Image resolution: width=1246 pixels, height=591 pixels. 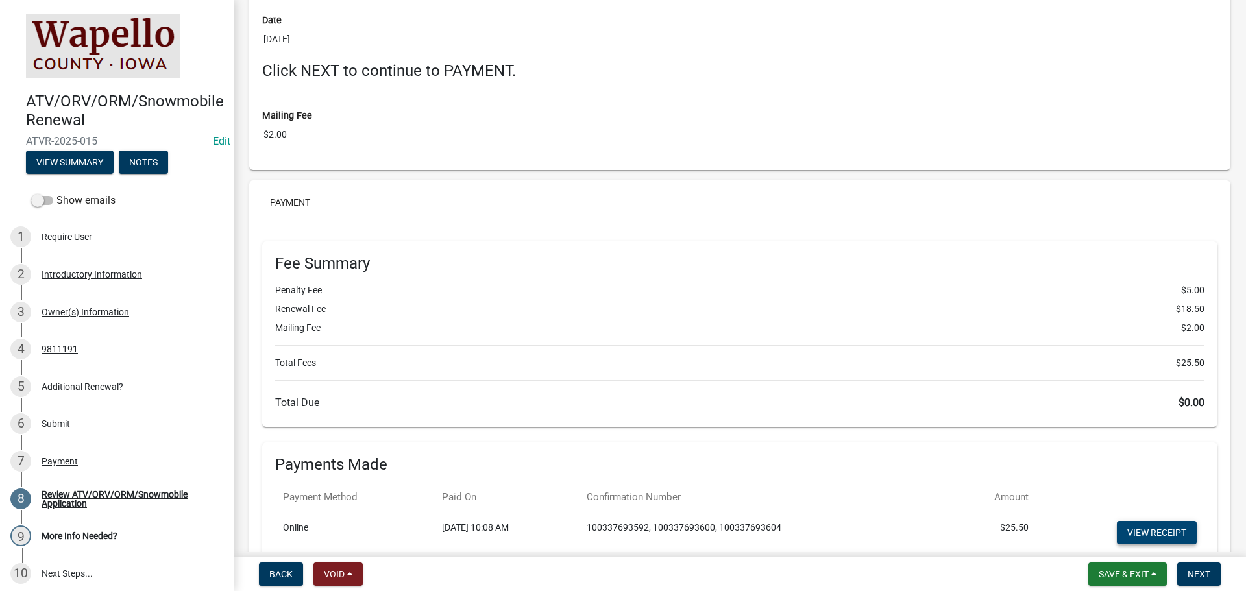 What do you see at coordinates (60, 349) in the screenshot?
I see `div: 9811191` at bounding box center [60, 349].